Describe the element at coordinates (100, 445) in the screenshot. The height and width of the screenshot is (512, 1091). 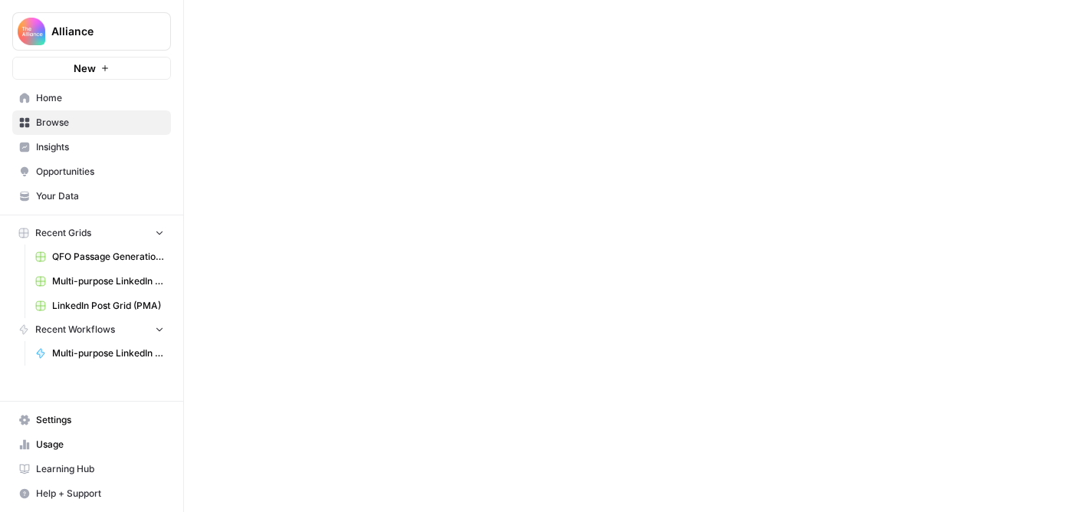
I see `span: Usage` at that location.